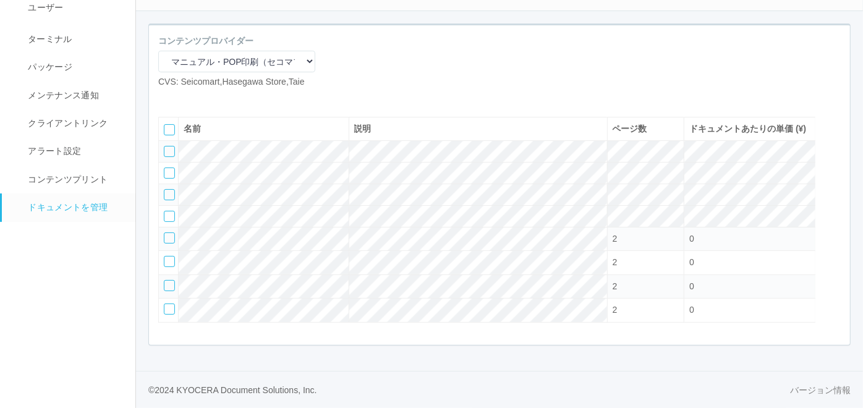 The height and width of the screenshot is (408, 863). I want to click on span: アラート設定, so click(53, 151).